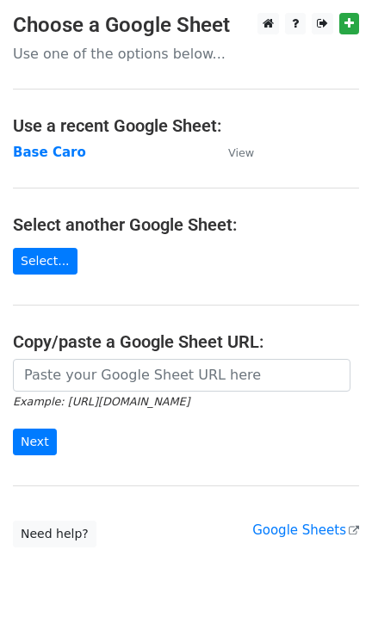 The width and height of the screenshot is (372, 630). What do you see at coordinates (186, 225) in the screenshot?
I see `h4: Select another Google Sheet:` at bounding box center [186, 225].